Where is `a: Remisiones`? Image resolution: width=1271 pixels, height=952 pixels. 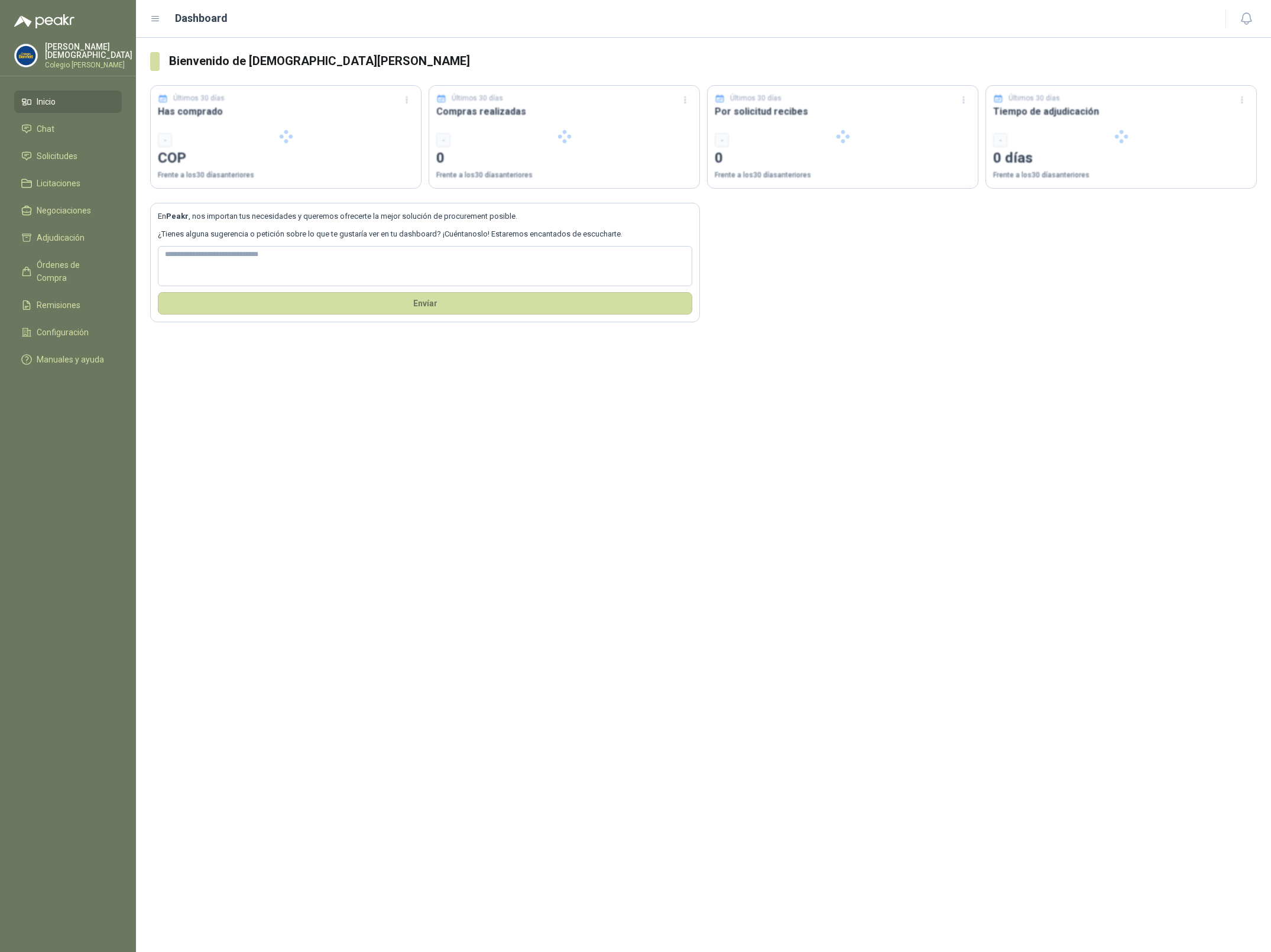 a: Remisiones is located at coordinates (68, 305).